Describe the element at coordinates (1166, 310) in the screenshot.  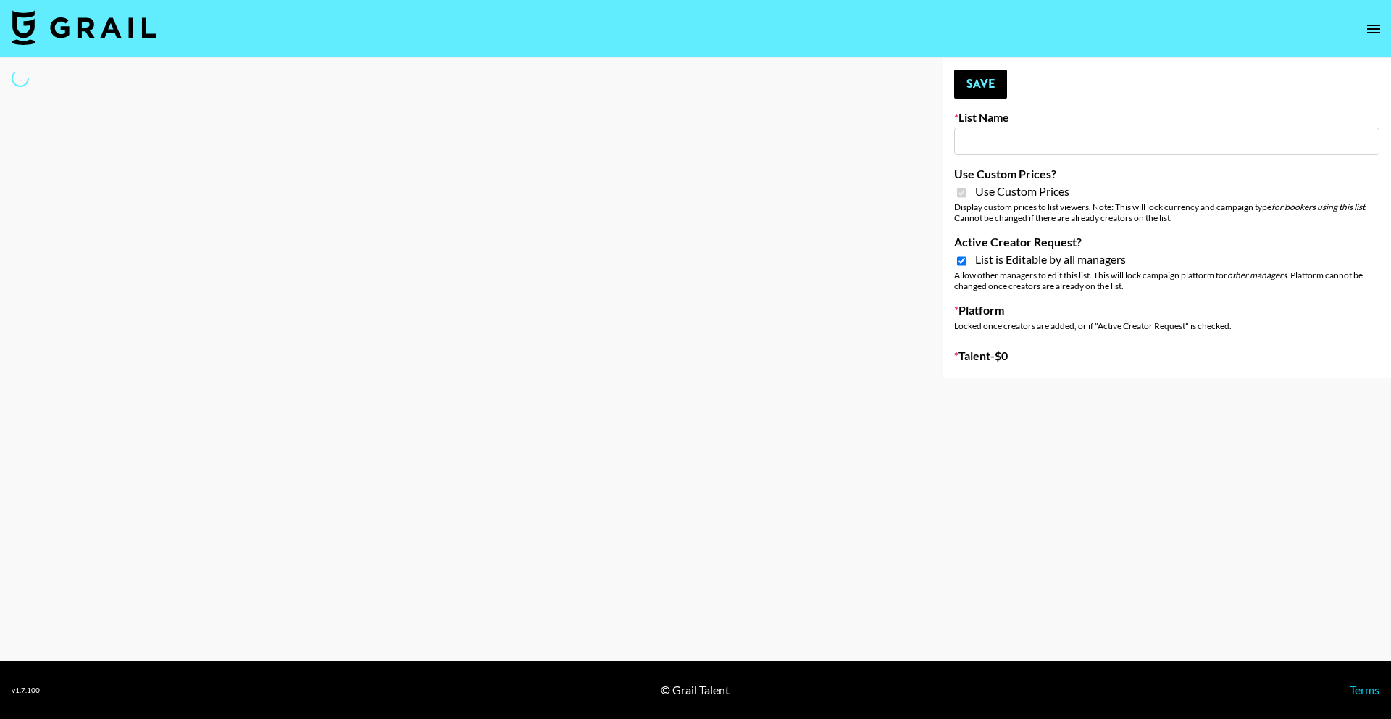
I see `label: Platform` at that location.